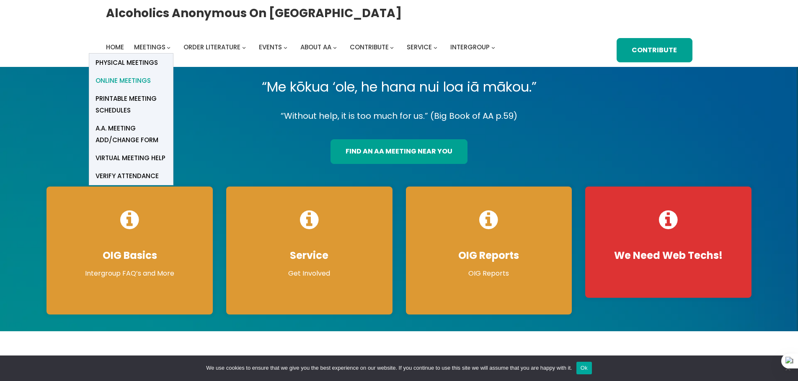 The width and height of the screenshot is (798, 381). I want to click on span: Order Literature, so click(212, 47).